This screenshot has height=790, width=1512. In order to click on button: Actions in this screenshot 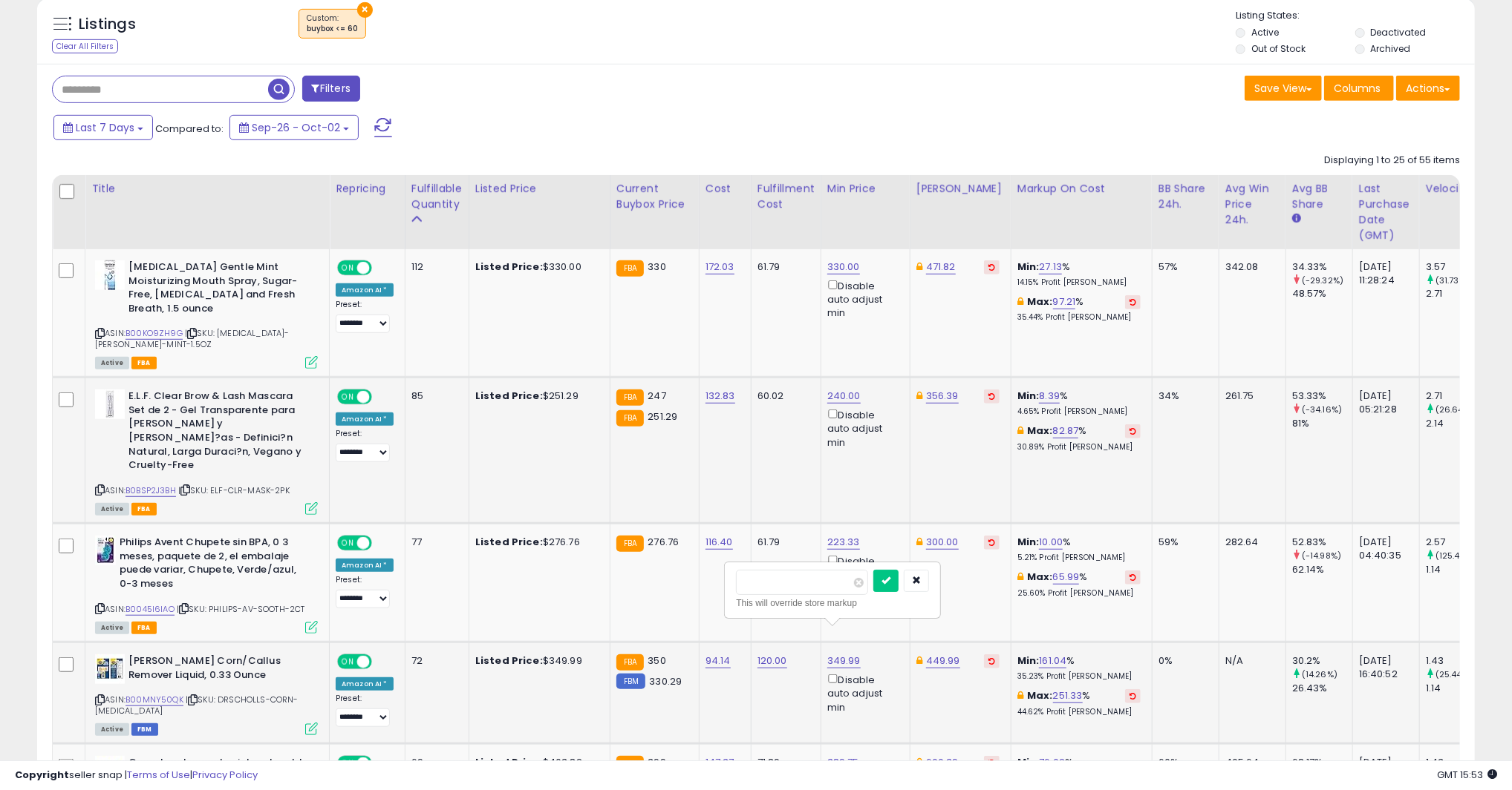, I will do `click(1428, 88)`.